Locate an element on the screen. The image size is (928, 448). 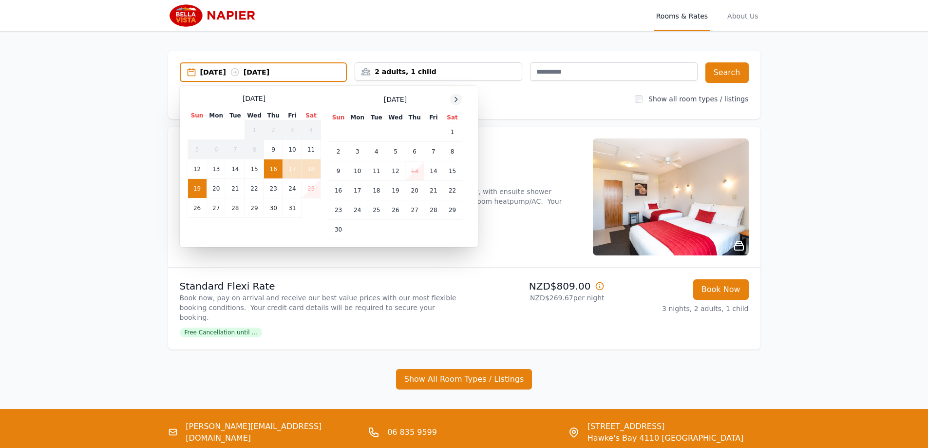
td: 31 is located at coordinates (292, 208).